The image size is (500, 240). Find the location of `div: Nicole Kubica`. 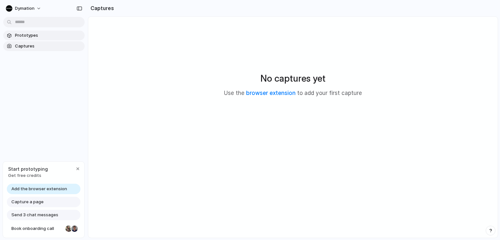

div: Nicole Kubica is located at coordinates (69, 229).